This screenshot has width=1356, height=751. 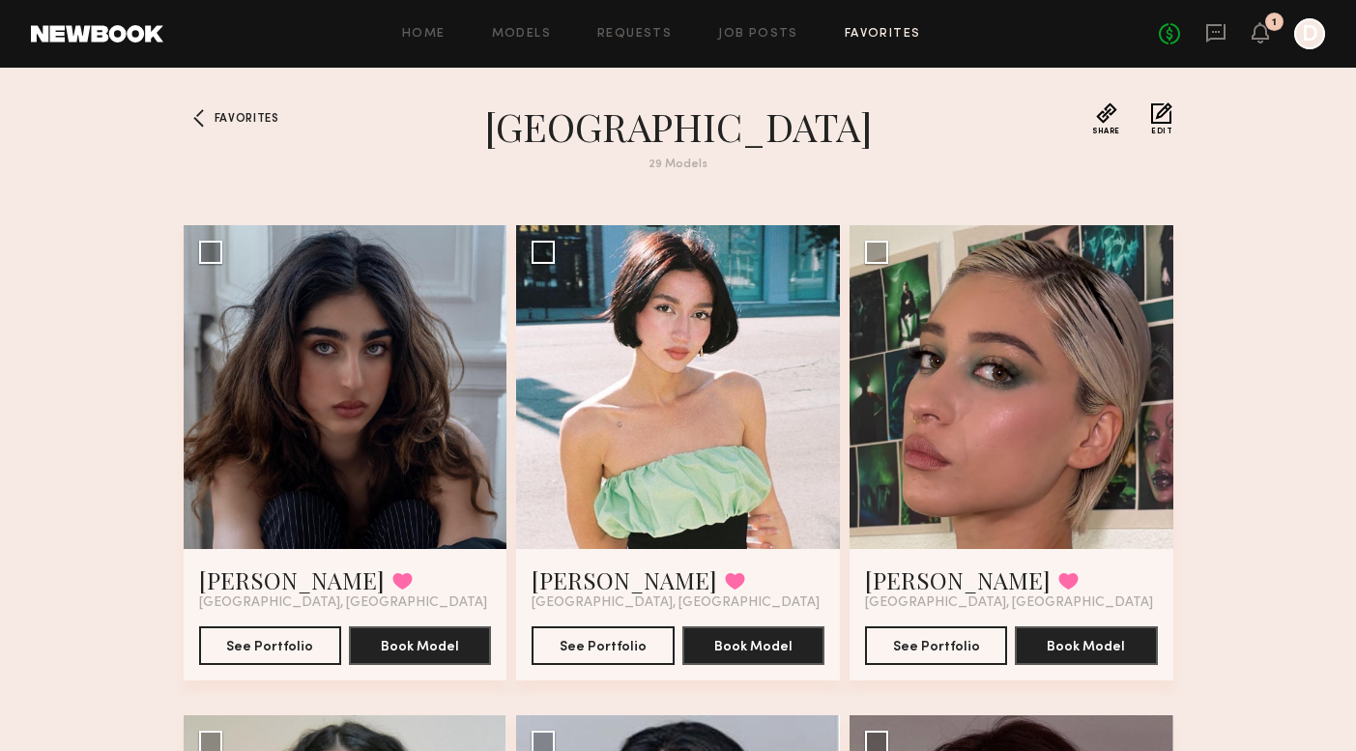 I want to click on div: 1, so click(x=1274, y=22).